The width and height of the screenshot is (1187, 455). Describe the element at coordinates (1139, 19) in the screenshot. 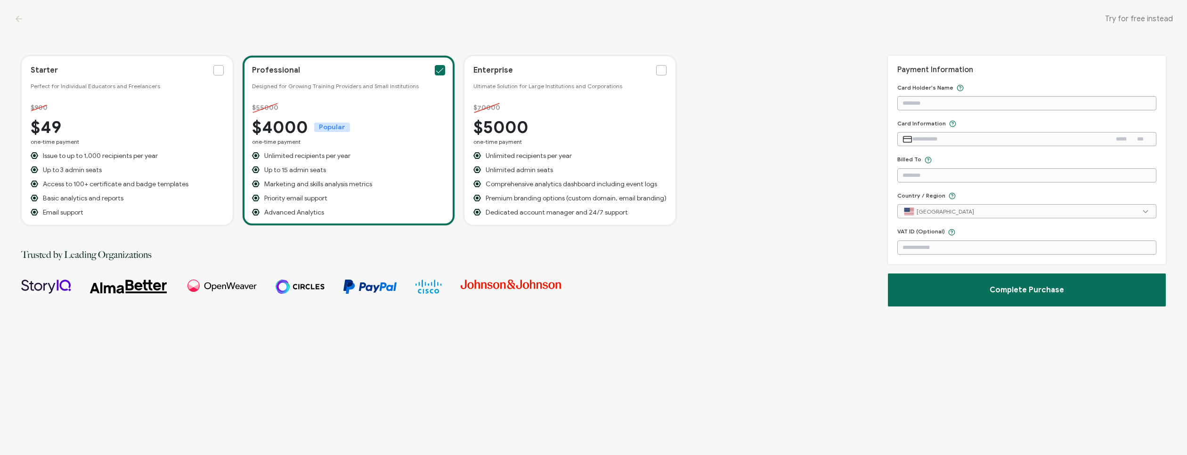

I see `span: Try for free instead` at that location.